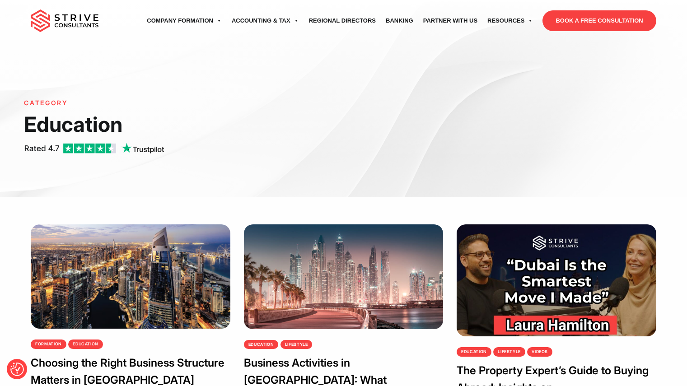 The height and width of the screenshot is (386, 687). What do you see at coordinates (184, 21) in the screenshot?
I see `a: Company Formation` at bounding box center [184, 21].